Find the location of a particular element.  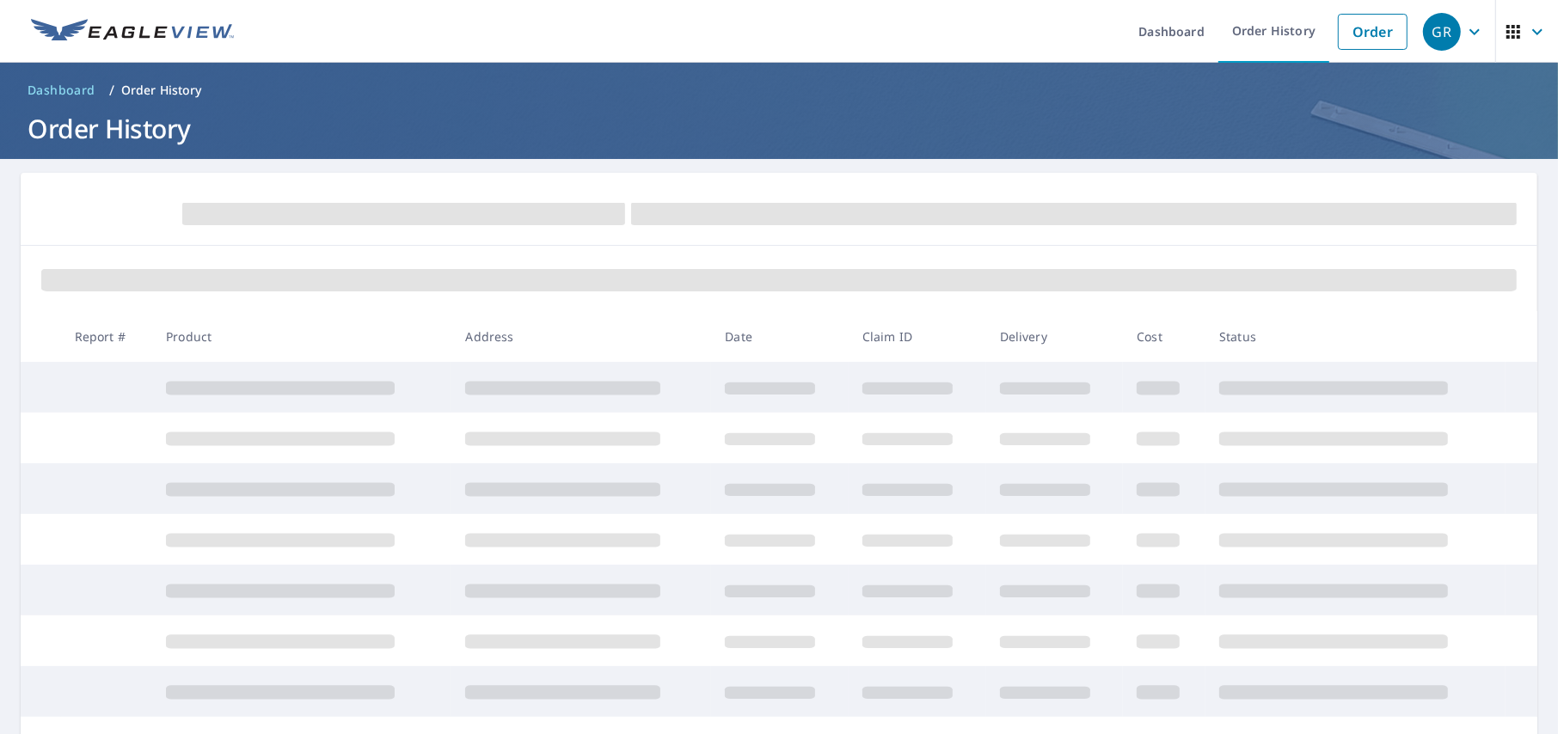

p: Order History is located at coordinates (162, 90).